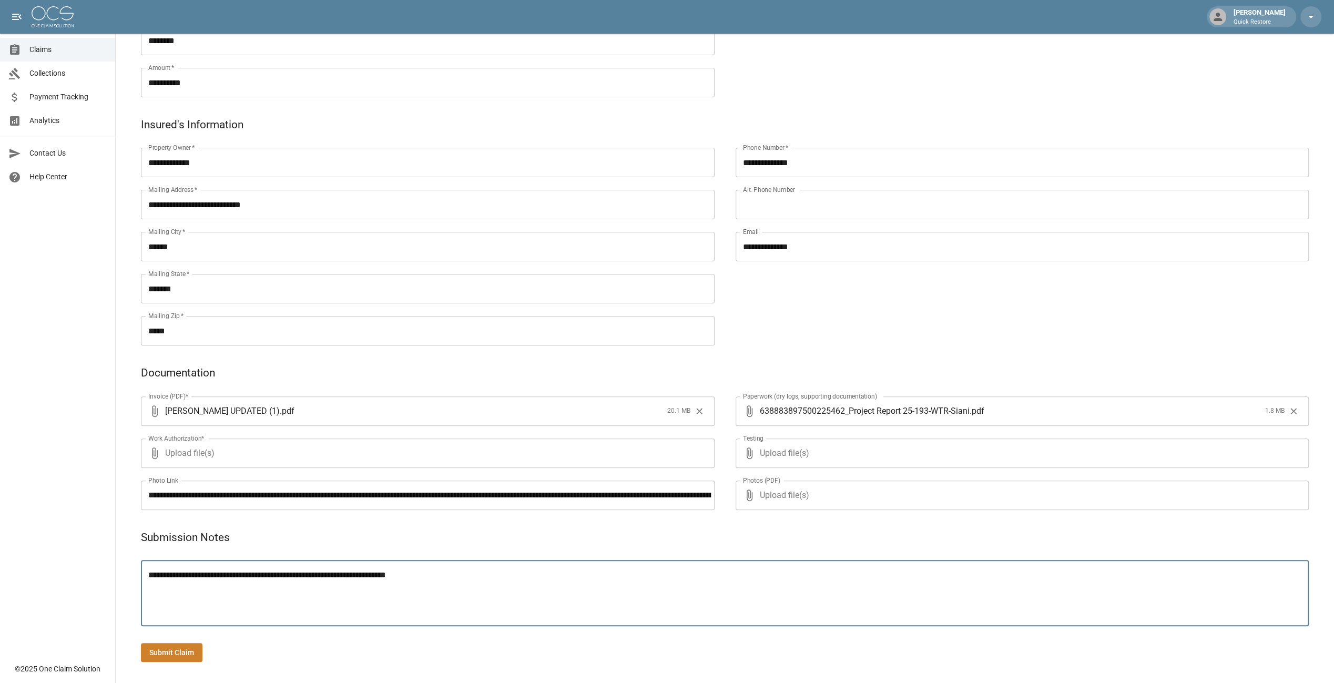  I want to click on button: Submit Claim, so click(171, 653).